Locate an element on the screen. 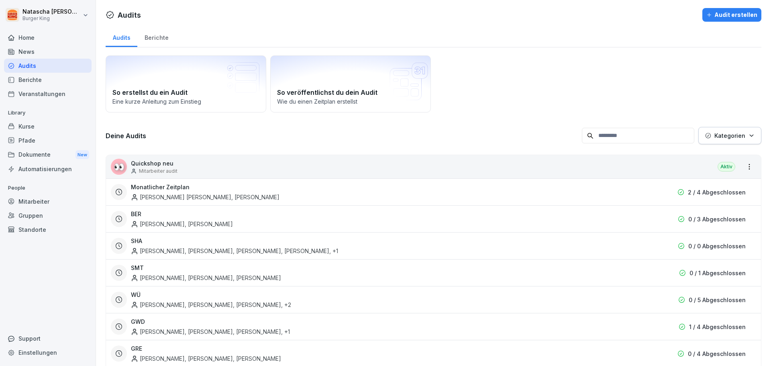 This screenshot has height=366, width=771. h3: GWD is located at coordinates (138, 321).